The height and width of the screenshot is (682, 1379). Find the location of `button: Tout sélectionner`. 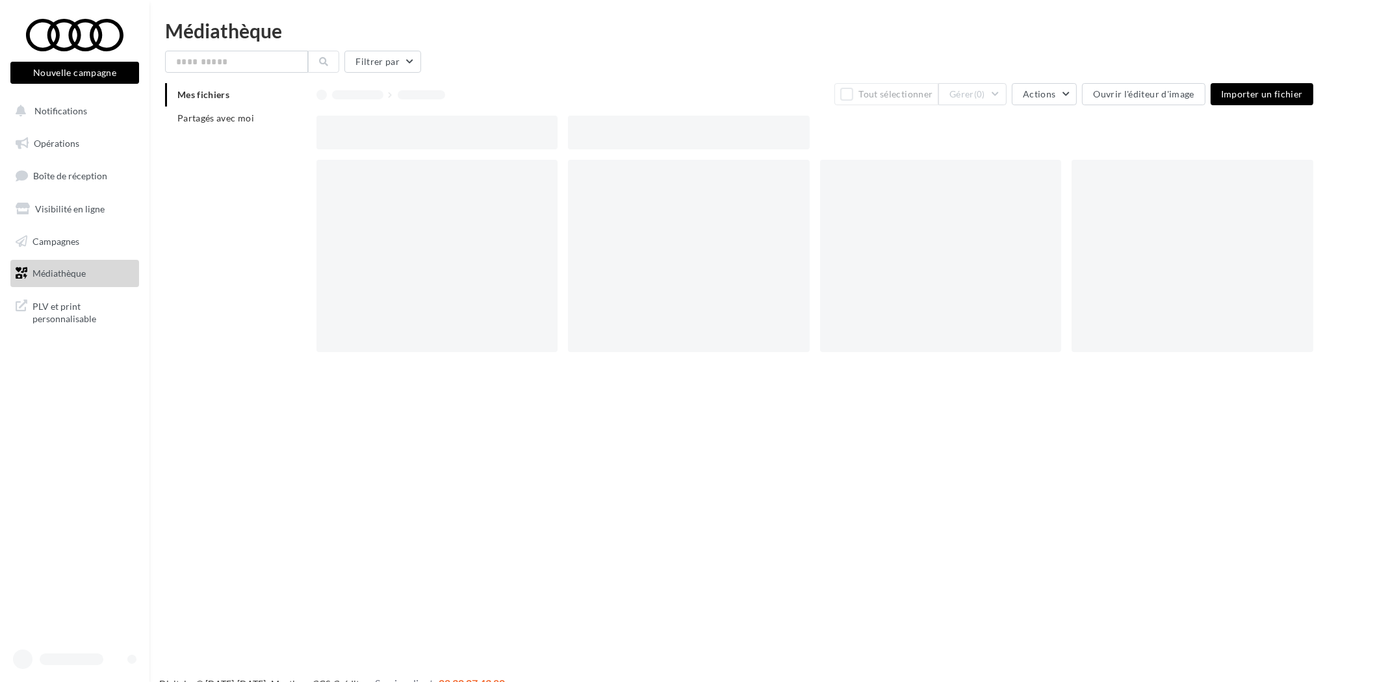

button: Tout sélectionner is located at coordinates (886, 94).